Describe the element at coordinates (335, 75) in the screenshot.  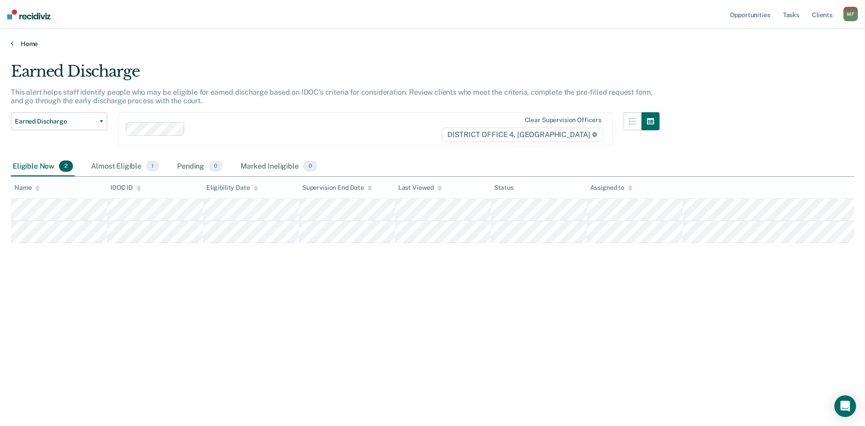
I see `div: Earned Discharge` at that location.